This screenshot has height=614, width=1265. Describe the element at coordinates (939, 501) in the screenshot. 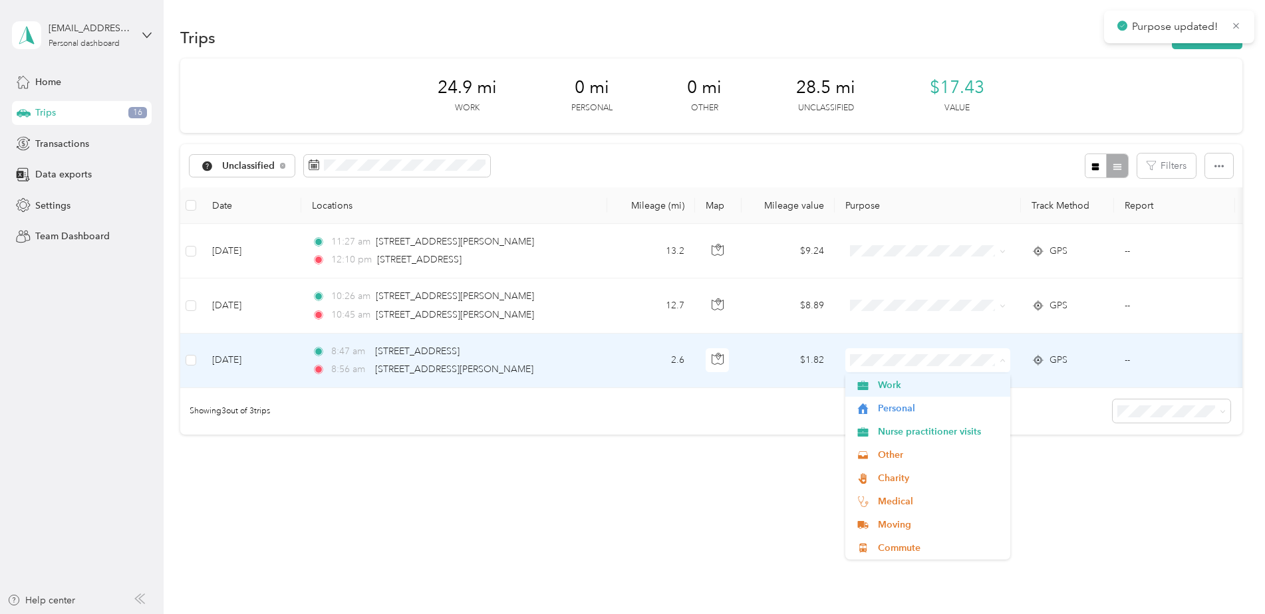

I see `span: Medical` at that location.